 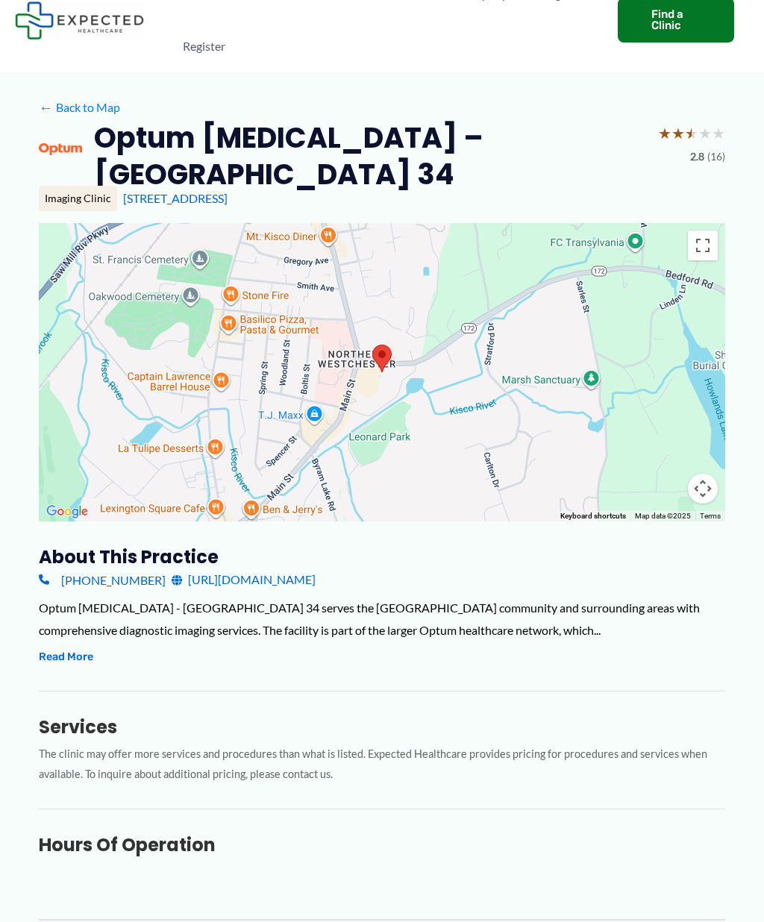 I want to click on button: Read More, so click(x=66, y=657).